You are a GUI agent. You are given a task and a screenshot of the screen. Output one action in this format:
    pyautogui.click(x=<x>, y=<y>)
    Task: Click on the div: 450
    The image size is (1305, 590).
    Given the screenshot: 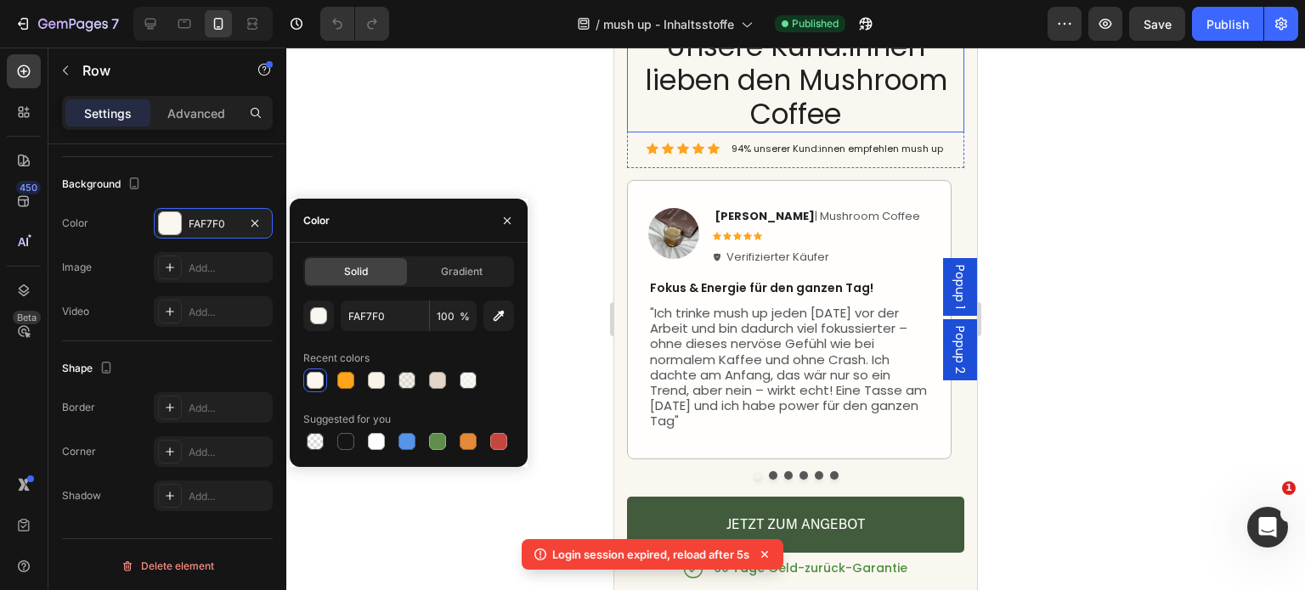 What is the action you would take?
    pyautogui.click(x=28, y=188)
    